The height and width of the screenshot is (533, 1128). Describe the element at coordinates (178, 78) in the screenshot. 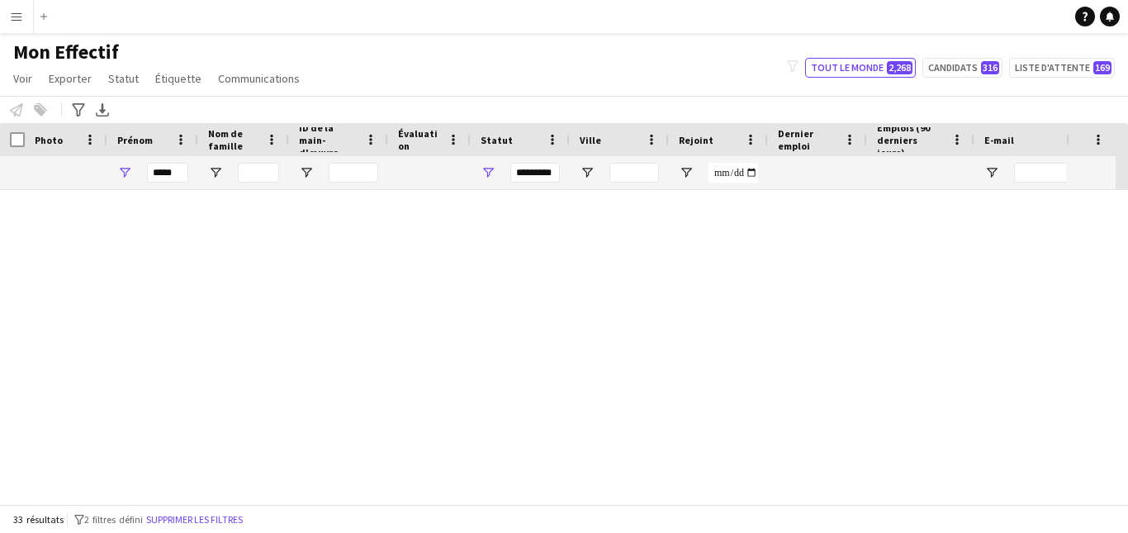

I see `span: Étiquette` at that location.